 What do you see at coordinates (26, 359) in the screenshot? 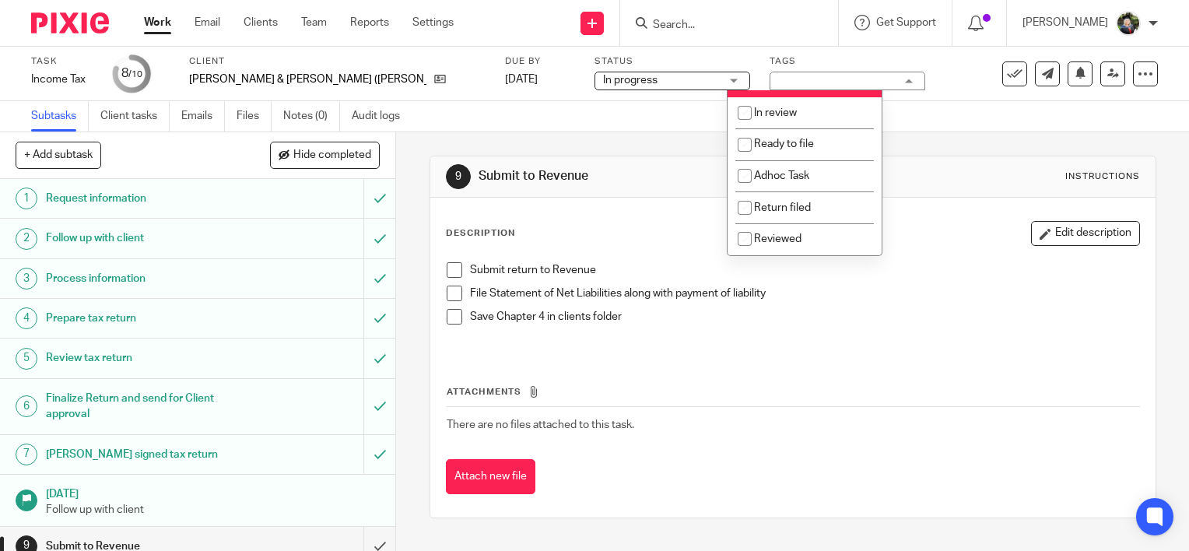
I see `div: 5` at bounding box center [26, 359].